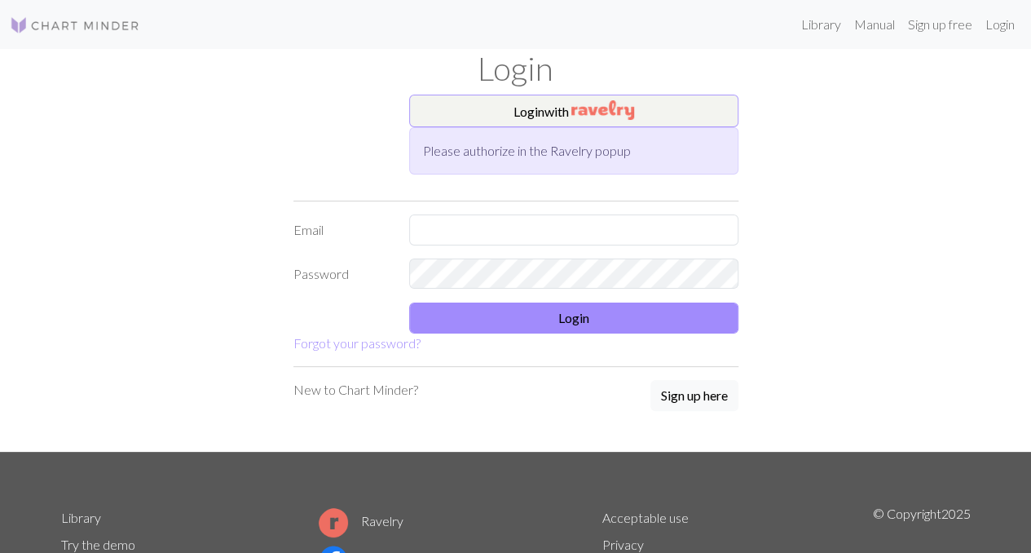 Image resolution: width=1031 pixels, height=553 pixels. I want to click on img: Ravelry, so click(602, 110).